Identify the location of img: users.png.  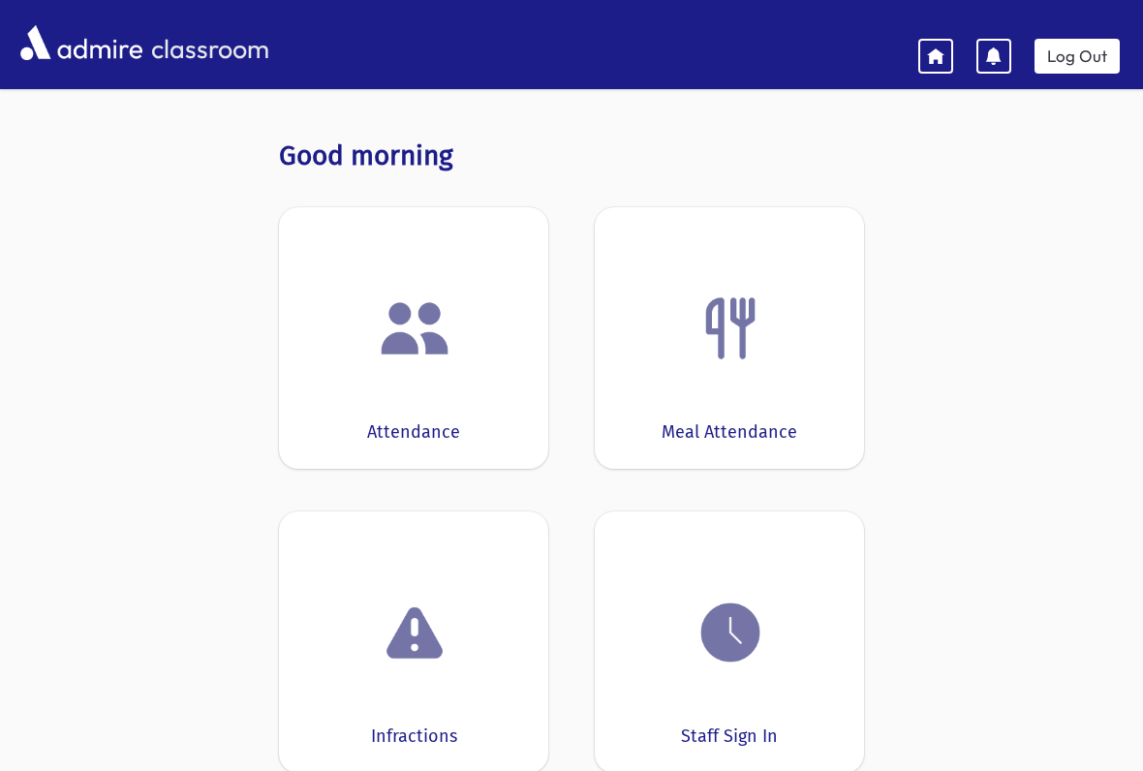
(414, 328).